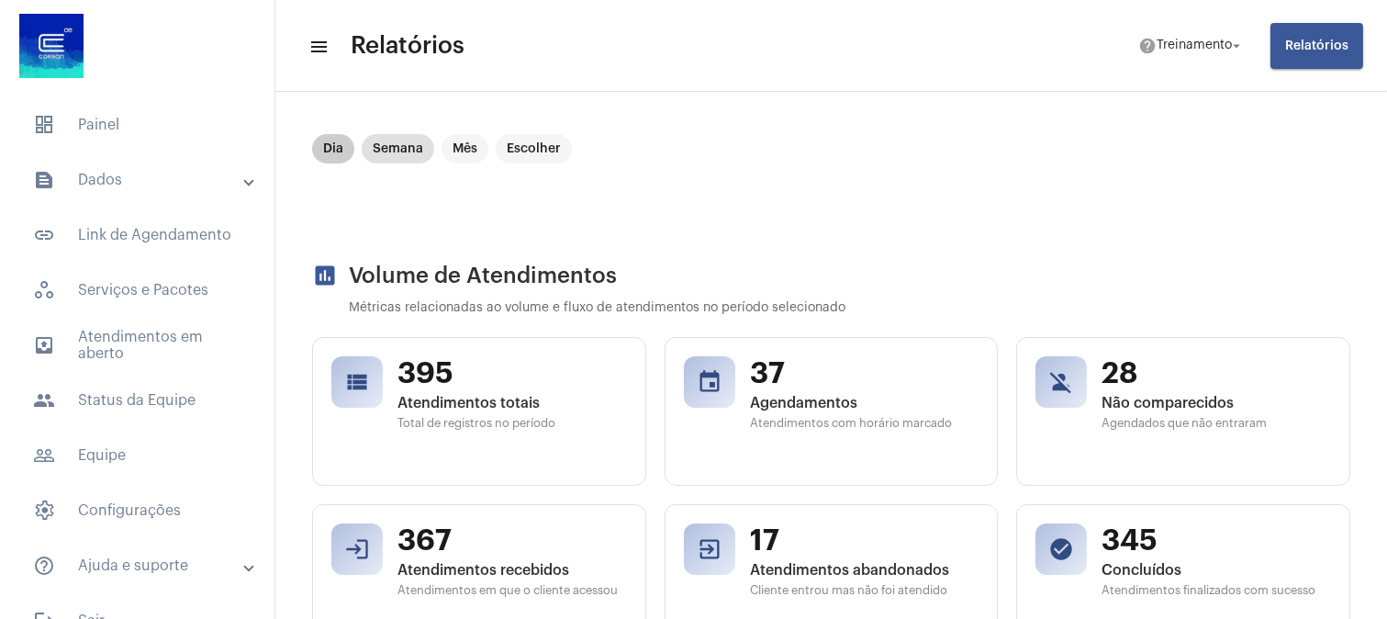 The width and height of the screenshot is (1387, 619). Describe the element at coordinates (1217, 423) in the screenshot. I see `span: Agendados que não entraram` at that location.